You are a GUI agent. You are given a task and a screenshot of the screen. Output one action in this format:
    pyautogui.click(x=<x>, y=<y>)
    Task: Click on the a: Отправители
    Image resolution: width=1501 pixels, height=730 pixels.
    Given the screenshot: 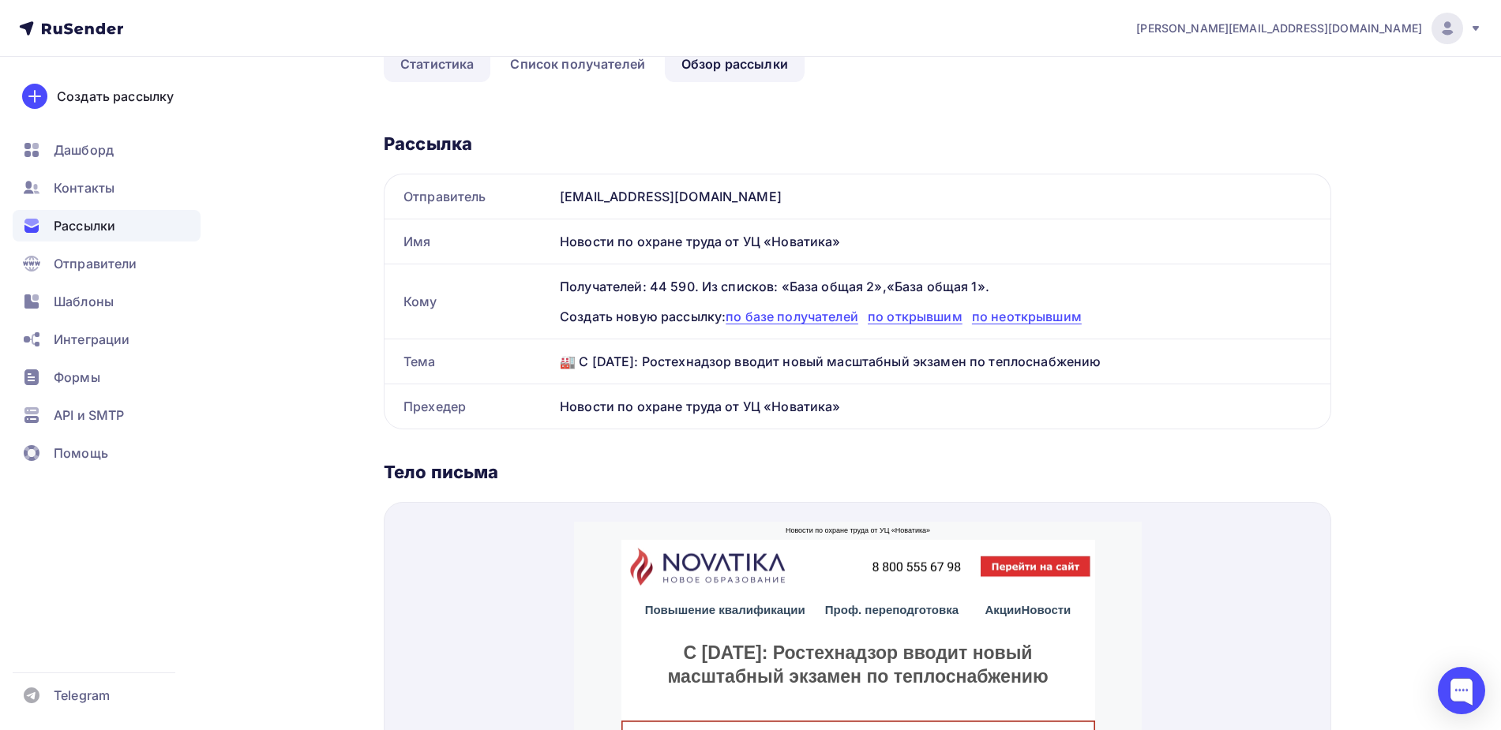 What is the action you would take?
    pyautogui.click(x=107, y=264)
    